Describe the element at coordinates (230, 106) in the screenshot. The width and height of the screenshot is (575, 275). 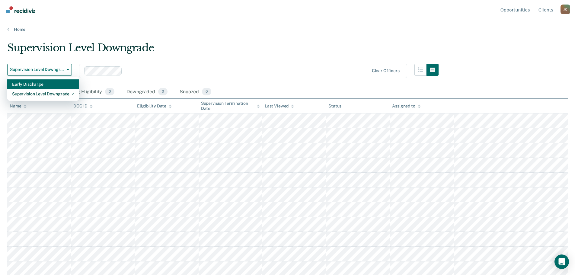
I see `div: Supervision Termination Date` at that location.